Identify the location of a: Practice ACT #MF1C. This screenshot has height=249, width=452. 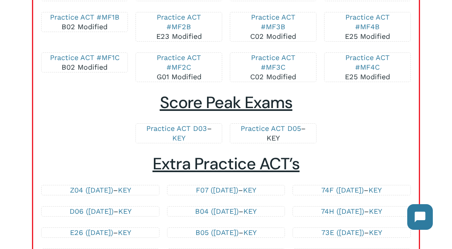
(85, 57).